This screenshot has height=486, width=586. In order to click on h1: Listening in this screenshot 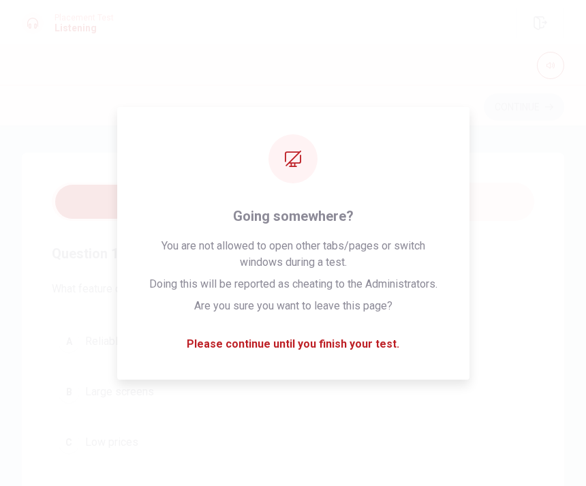, I will do `click(84, 28)`.